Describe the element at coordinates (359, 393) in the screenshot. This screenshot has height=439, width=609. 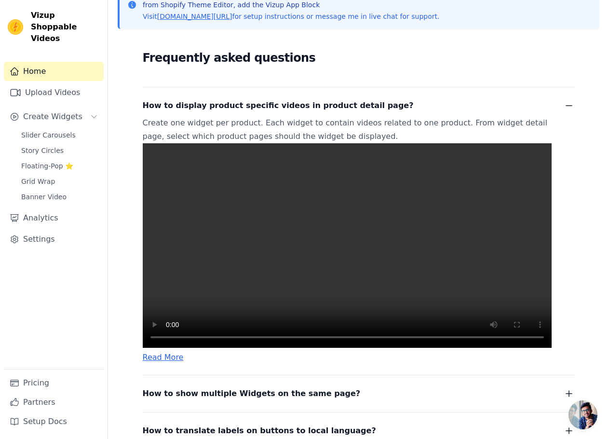
I see `button: How to show multiple Widgets on the same page?` at that location.